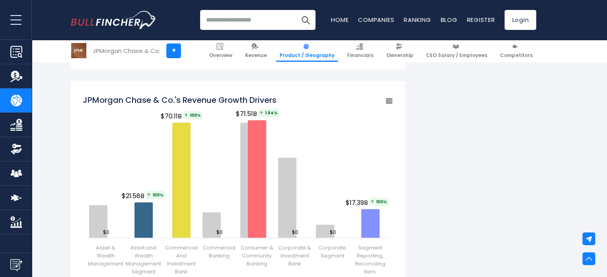 The image size is (607, 277). I want to click on span: Asset and Wealth Management Segment, so click(143, 260).